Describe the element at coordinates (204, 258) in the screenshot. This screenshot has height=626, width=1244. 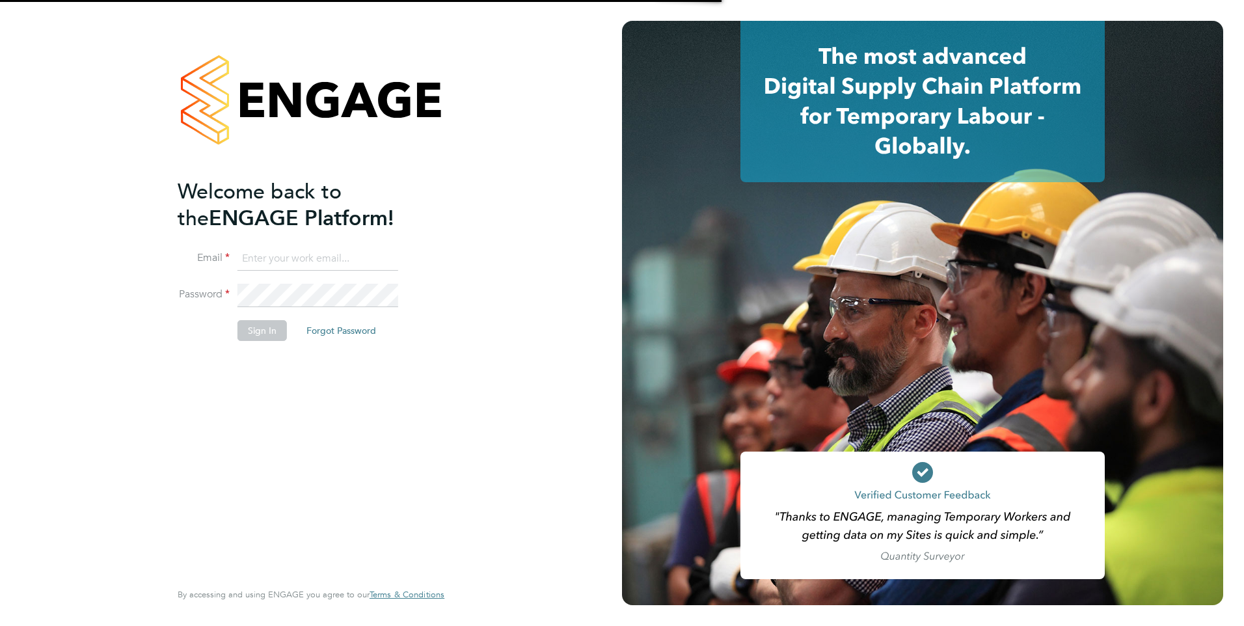
I see `label: Email` at that location.